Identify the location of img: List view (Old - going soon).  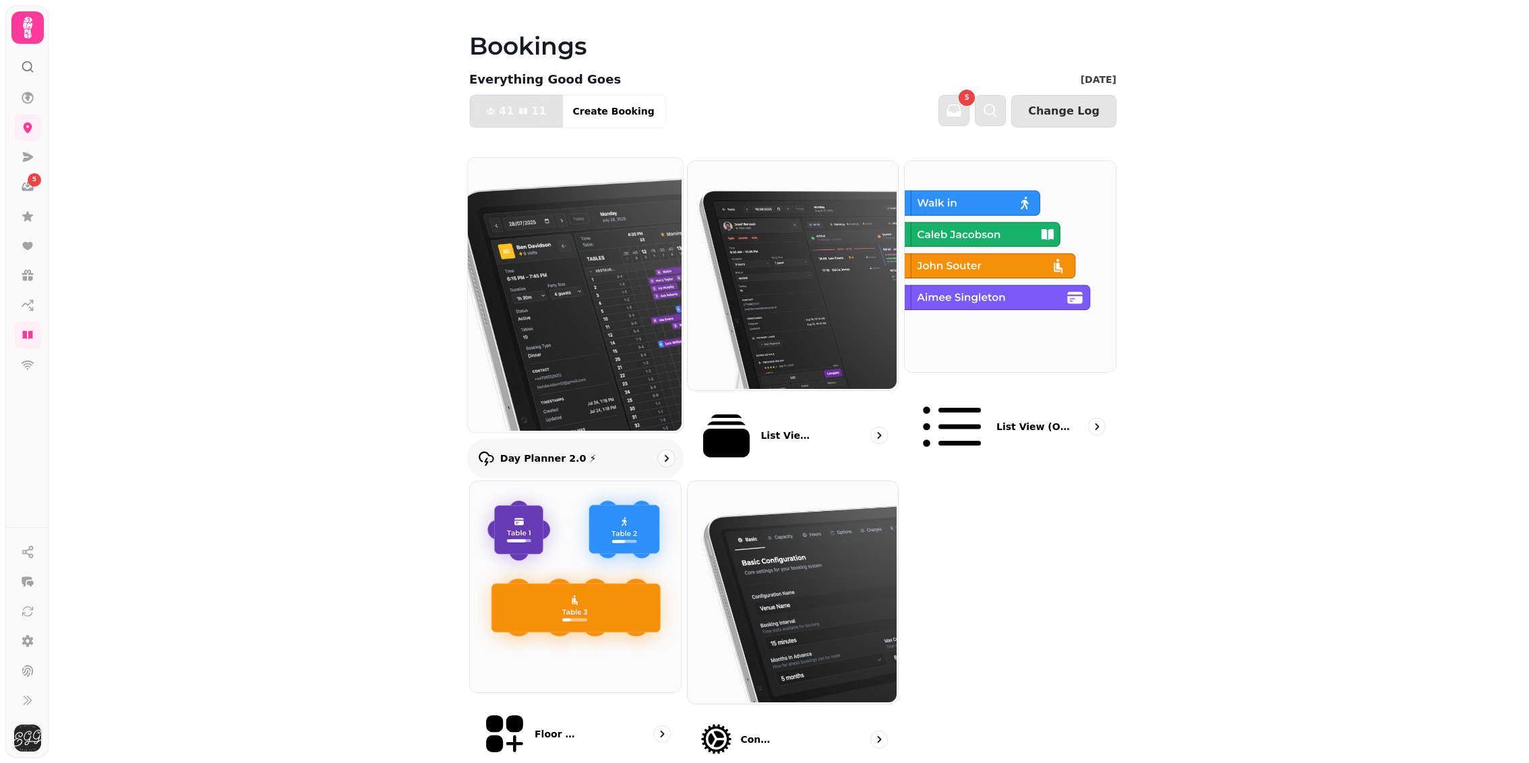
(1008, 265).